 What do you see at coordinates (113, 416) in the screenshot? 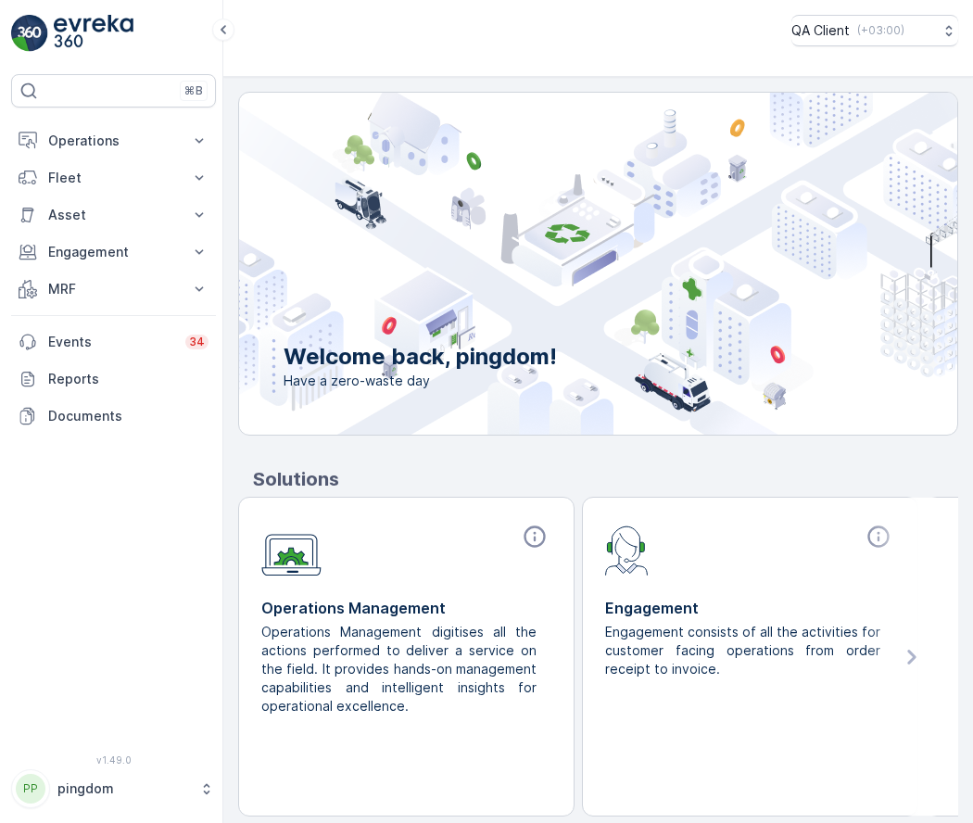
I see `a: Documents` at bounding box center [113, 416].